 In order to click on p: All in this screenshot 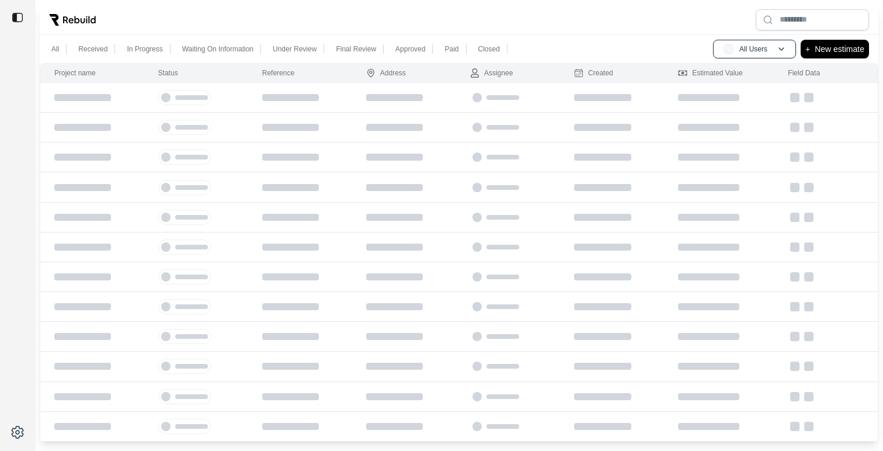, I will do `click(55, 49)`.